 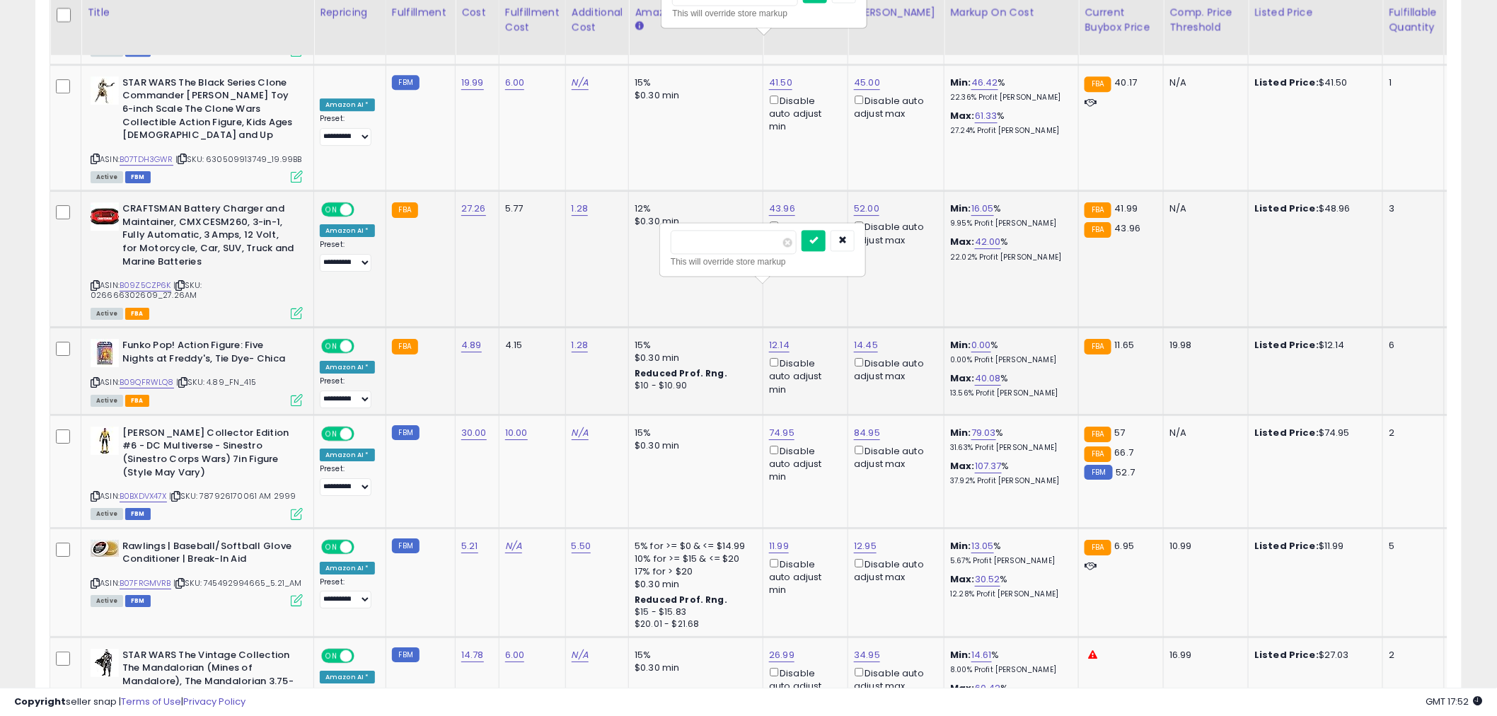 I want to click on span: 57, so click(x=1120, y=432).